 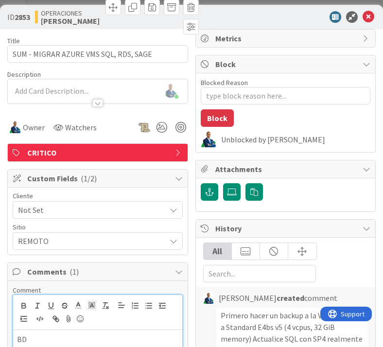 I want to click on label: Blocked Reason, so click(x=224, y=83).